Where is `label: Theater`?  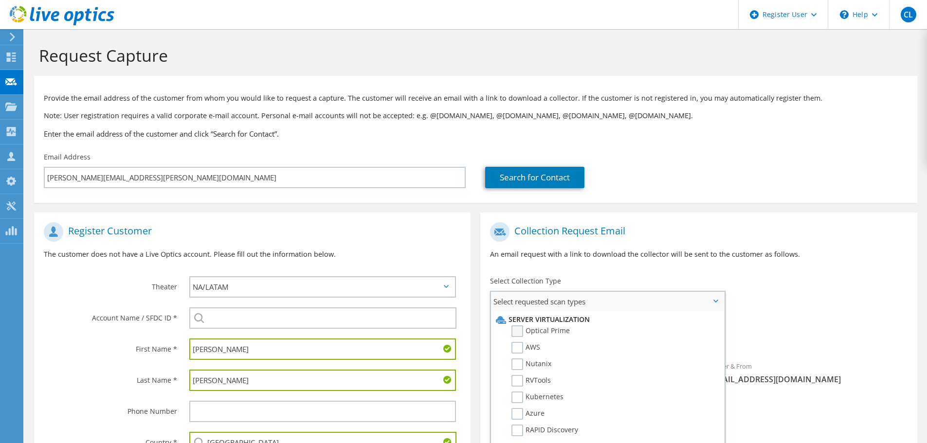
label: Theater is located at coordinates (110, 284).